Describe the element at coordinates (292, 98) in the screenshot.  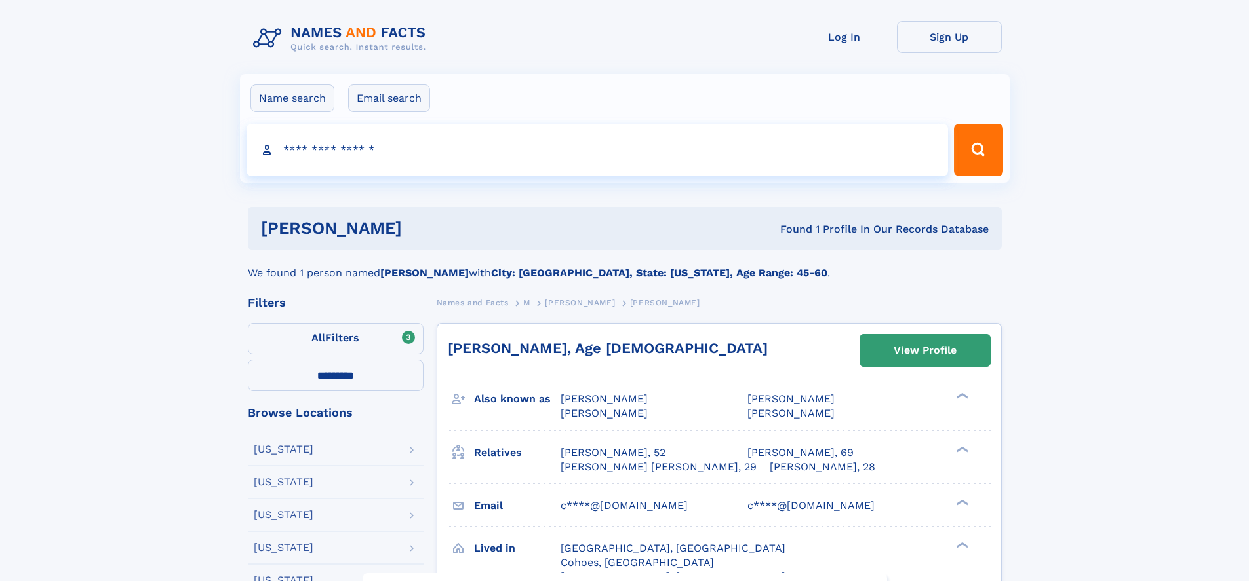
I see `label: Name search` at that location.